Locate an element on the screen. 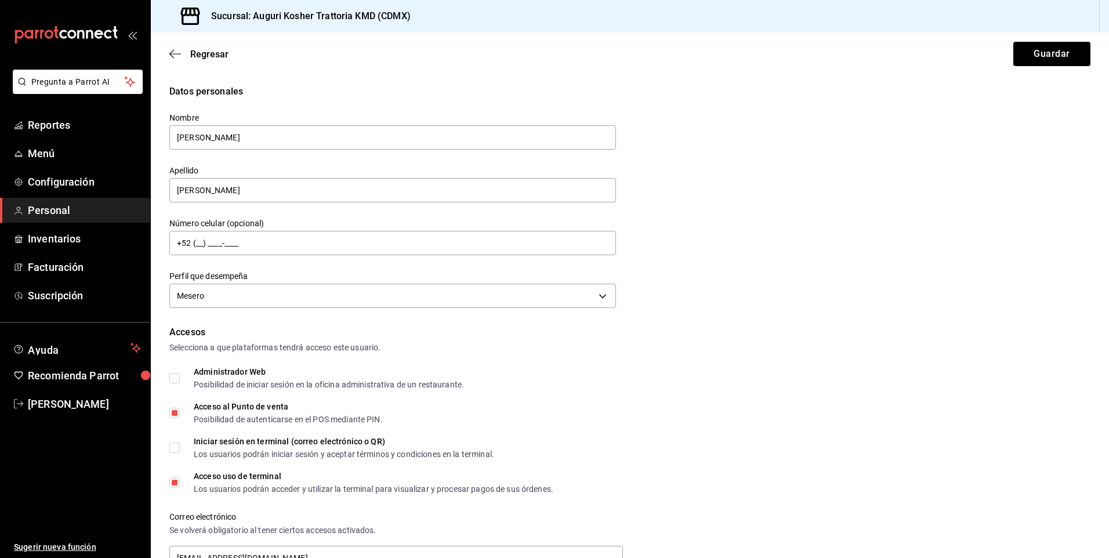 The height and width of the screenshot is (558, 1109). div: Se volverá obligatorio al tener ciertos accesos activados. is located at coordinates (396, 530).